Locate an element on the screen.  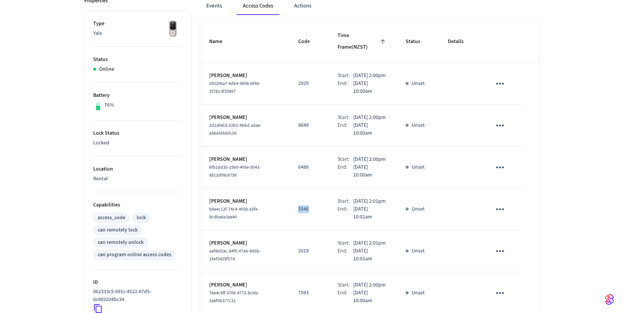
div: can program online access codes is located at coordinates (134, 255).